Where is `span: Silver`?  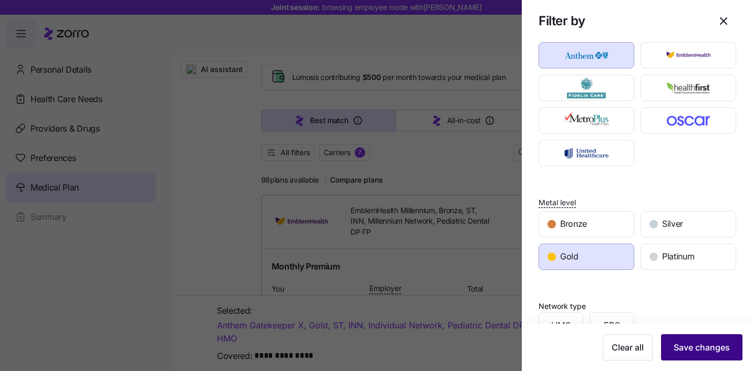 span: Silver is located at coordinates (673, 223).